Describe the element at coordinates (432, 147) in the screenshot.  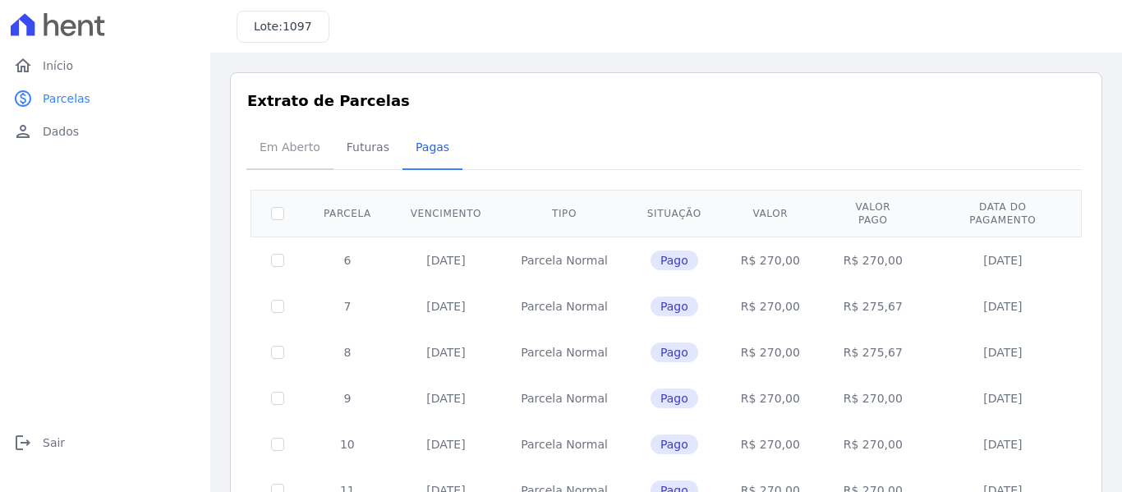
I see `span: Pagas` at that location.